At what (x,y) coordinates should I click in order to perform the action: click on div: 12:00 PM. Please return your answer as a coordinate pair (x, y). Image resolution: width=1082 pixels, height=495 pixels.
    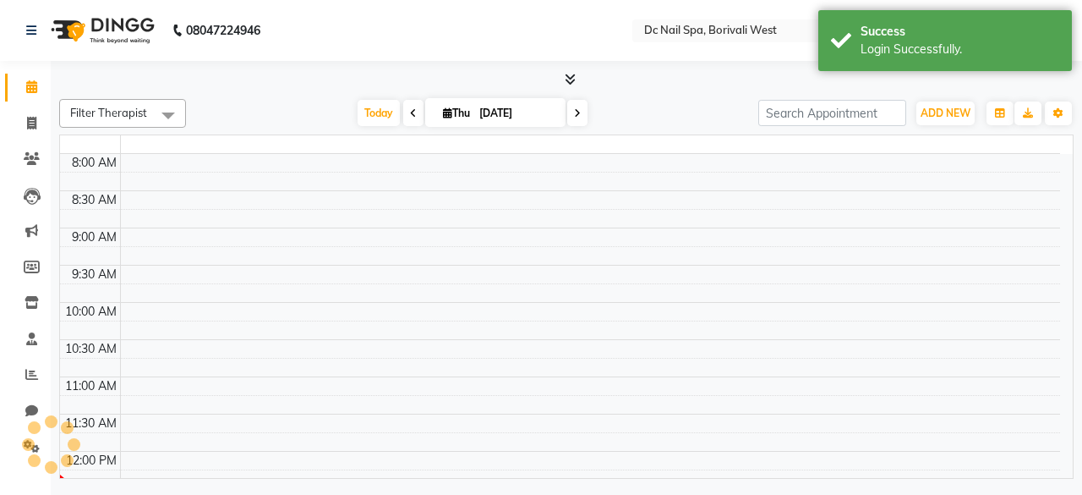
    Looking at the image, I should click on (91, 460).